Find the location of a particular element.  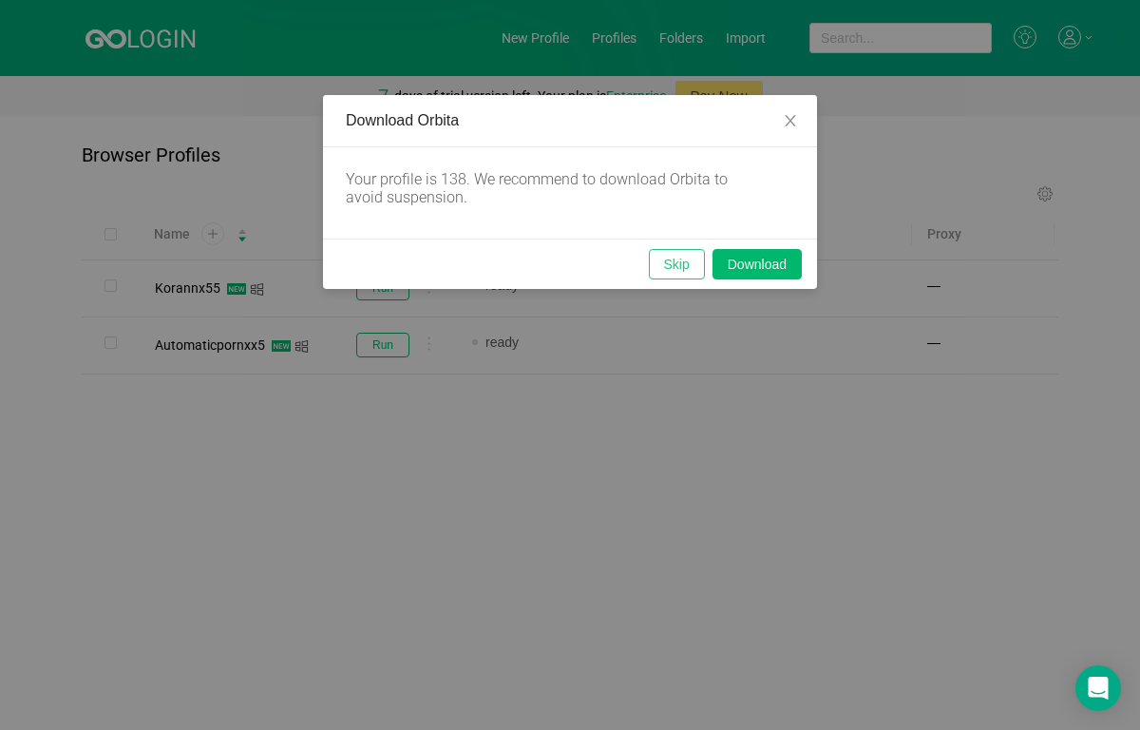

i: icon: close is located at coordinates (790, 121).